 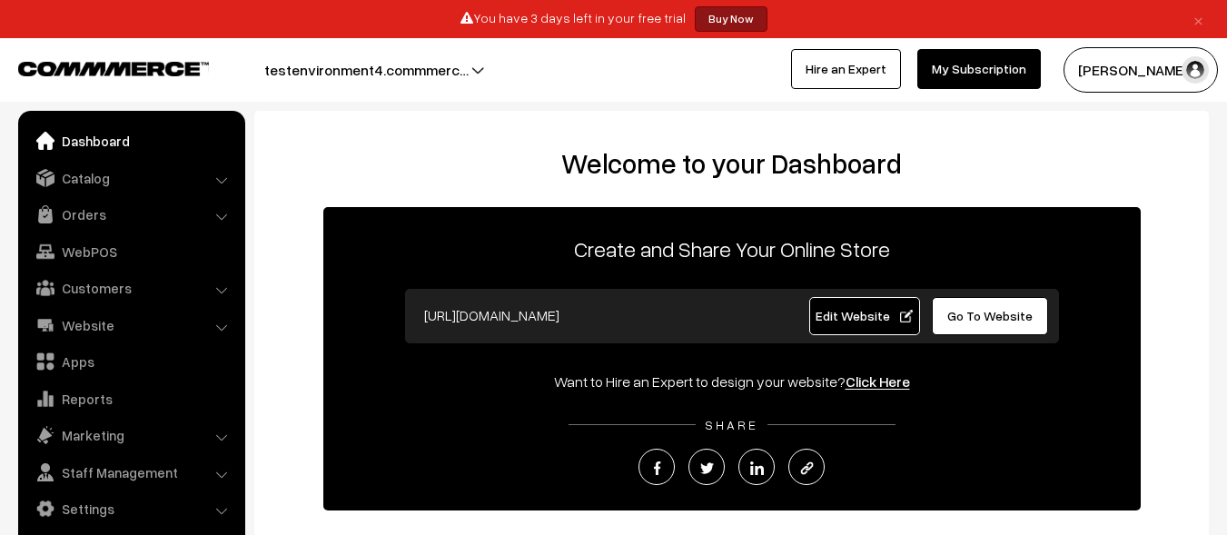 What do you see at coordinates (731, 163) in the screenshot?
I see `h2: Welcome to your Dashboard` at bounding box center [731, 163].